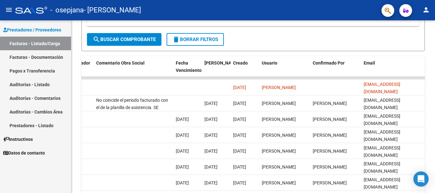 This screenshot has width=435, height=193. Describe the element at coordinates (32, 30) in the screenshot. I see `span: Prestadores / Proveedores` at that location.